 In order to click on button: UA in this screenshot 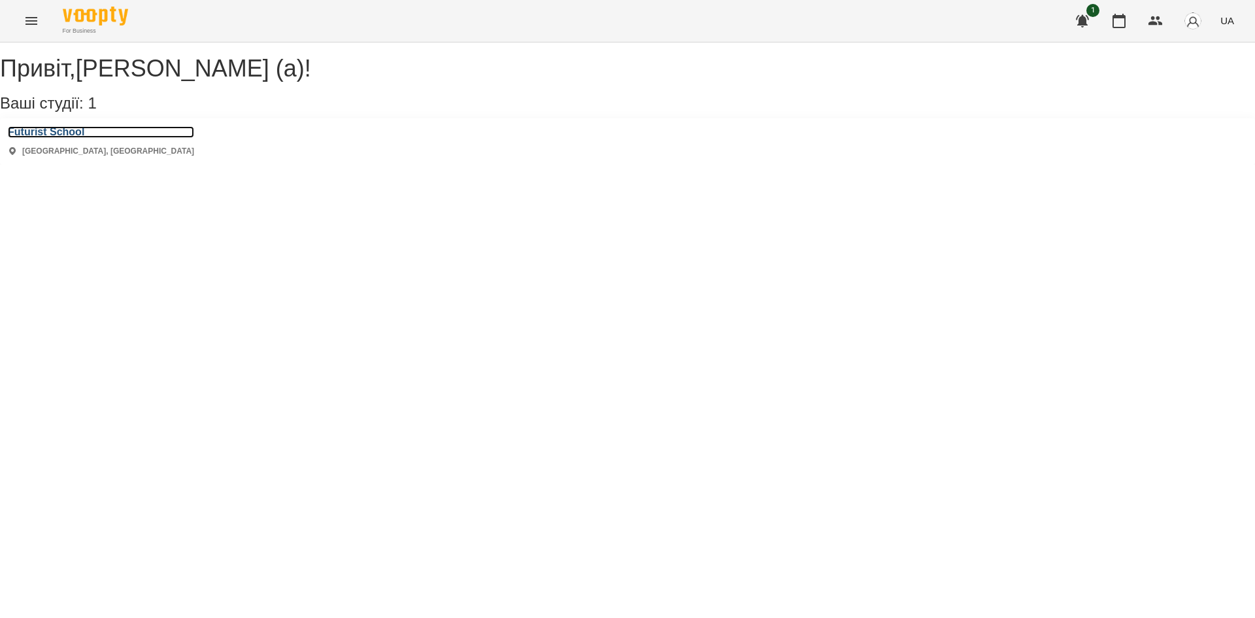, I will do `click(1227, 20)`.